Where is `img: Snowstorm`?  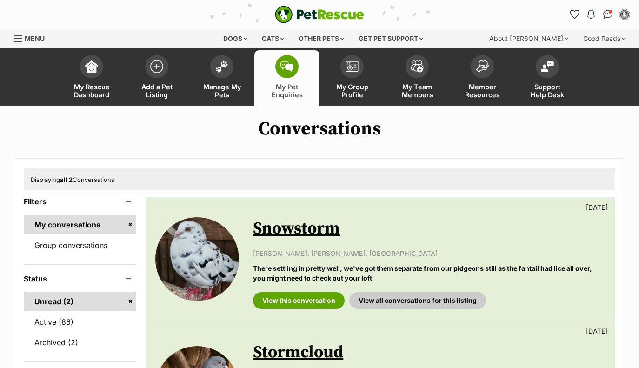 img: Snowstorm is located at coordinates (197, 259).